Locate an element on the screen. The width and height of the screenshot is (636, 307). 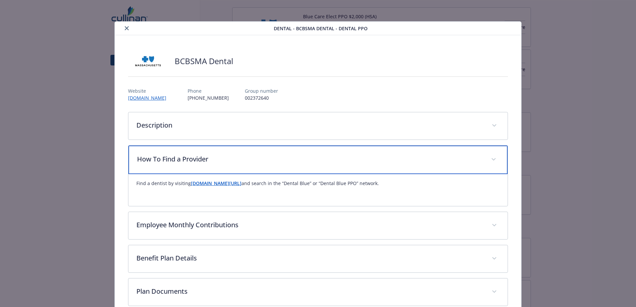
p: Description is located at coordinates (310, 125).